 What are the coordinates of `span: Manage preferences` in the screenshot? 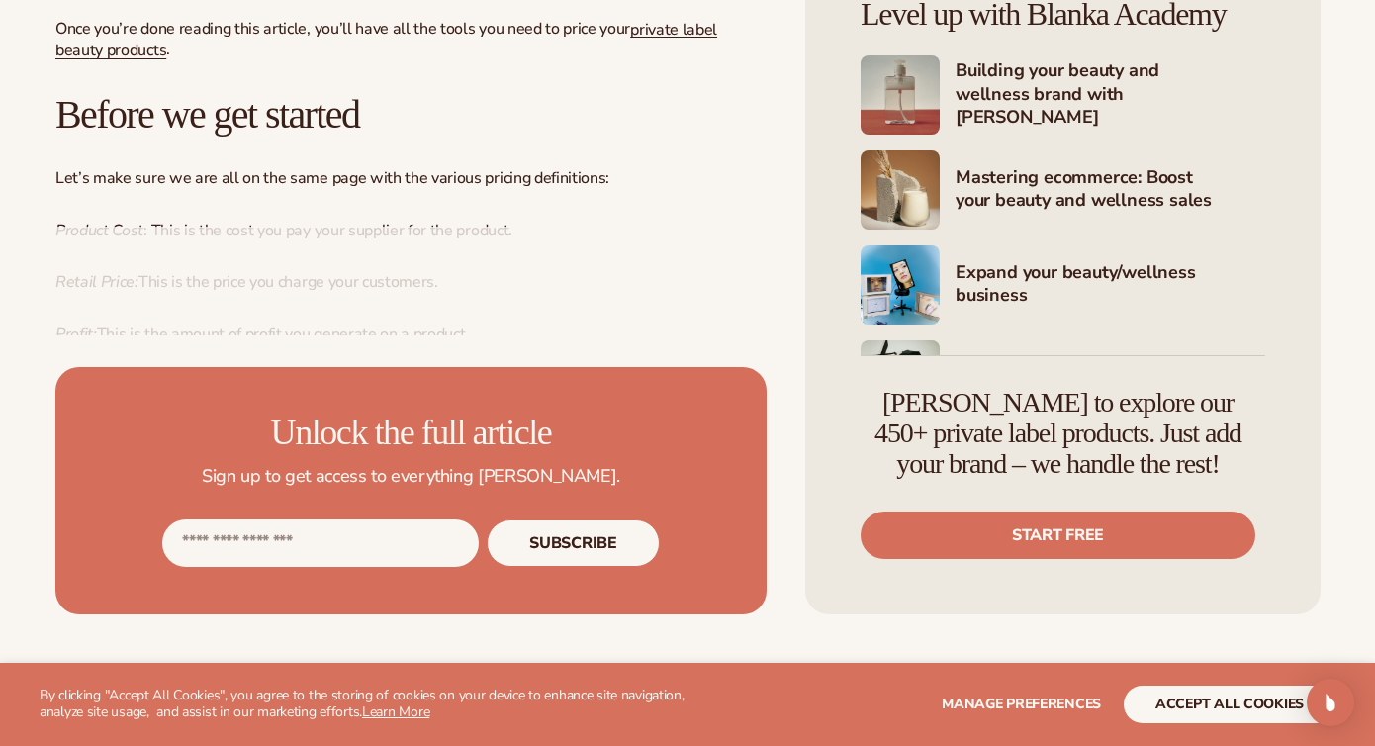 It's located at (1021, 703).